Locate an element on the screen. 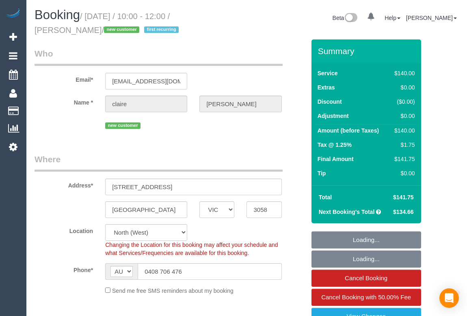  label: Address* is located at coordinates (64, 184).